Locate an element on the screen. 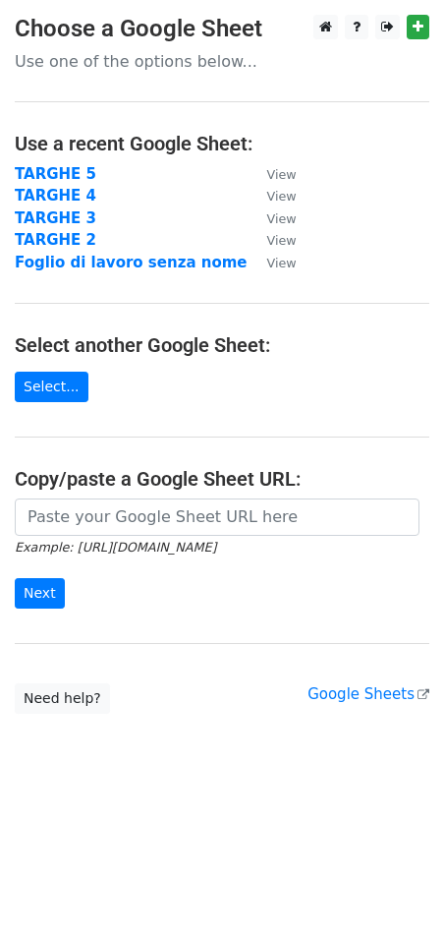 The width and height of the screenshot is (444, 939). strong: TARGHE 2 is located at coordinates (55, 240).